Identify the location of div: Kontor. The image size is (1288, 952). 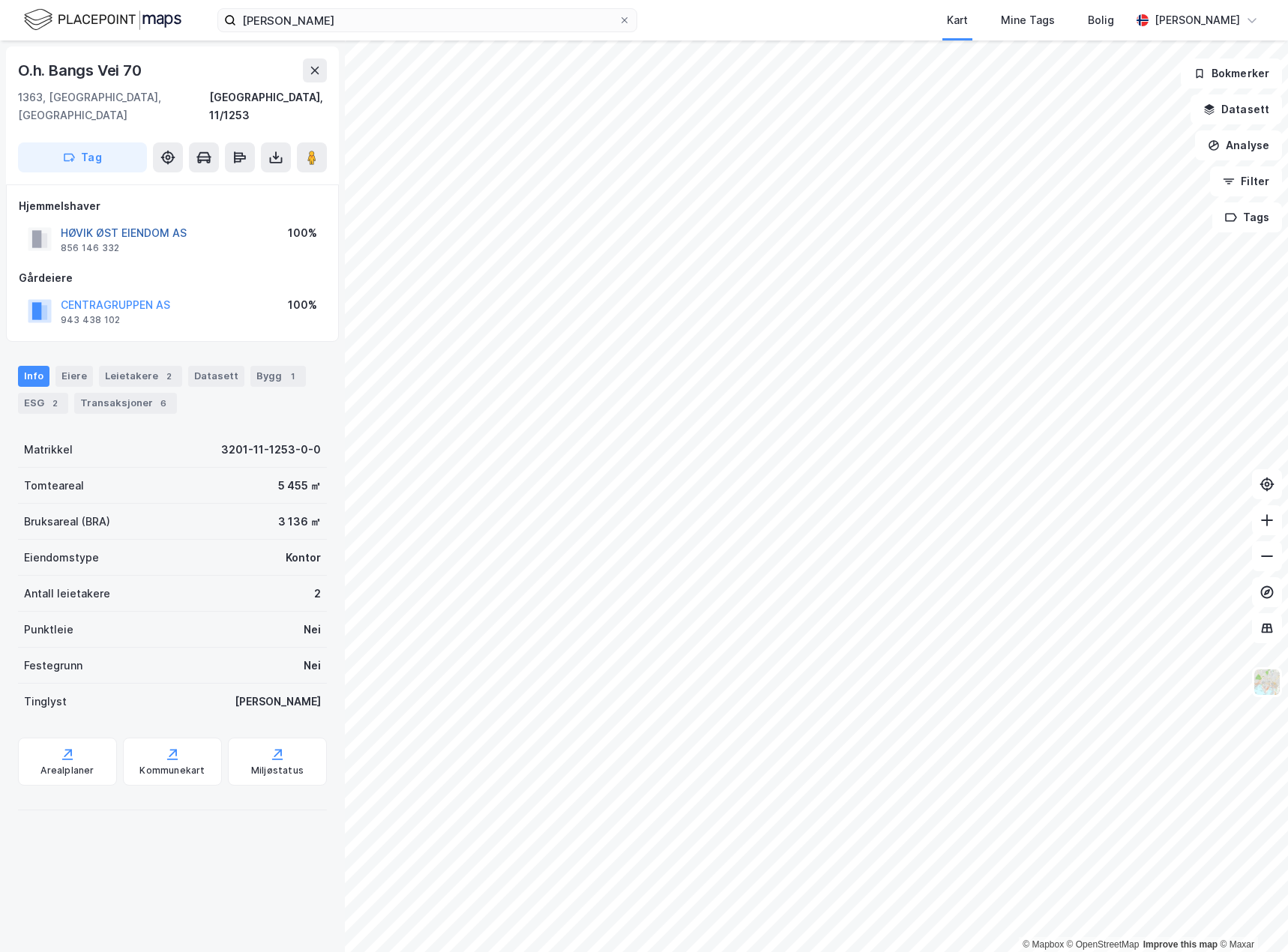
(303, 558).